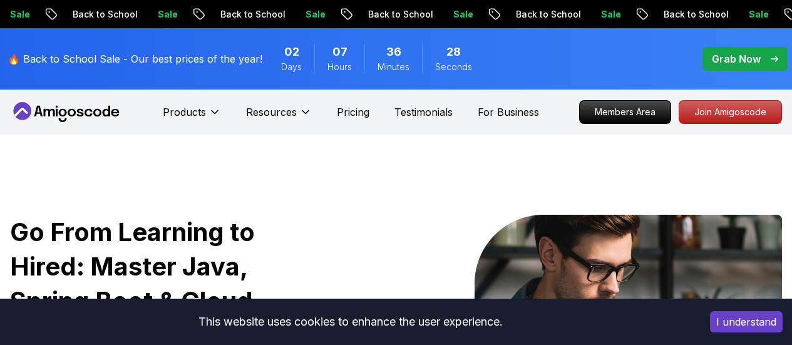 This screenshot has height=345, width=792. Describe the element at coordinates (135, 59) in the screenshot. I see `p: 🔥 Back to School Sale - Our best prices of the year!` at that location.